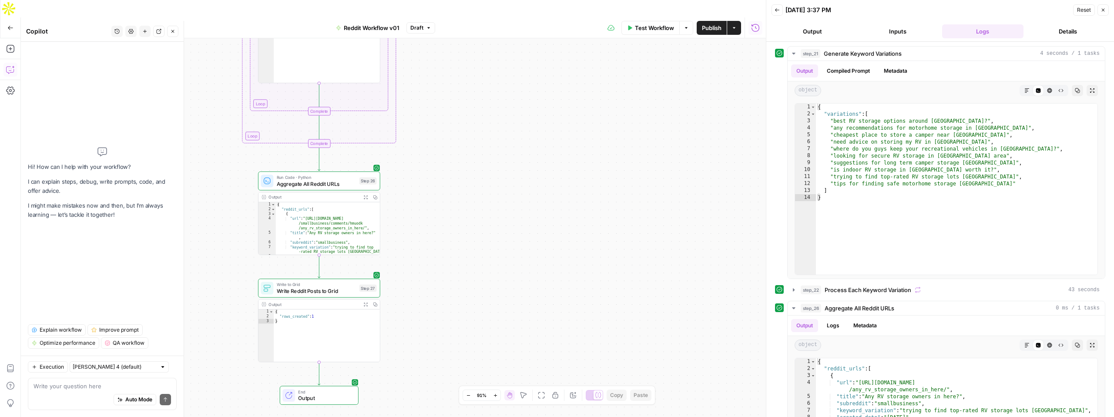 Image resolution: width=1114 pixels, height=417 pixels. Describe the element at coordinates (1068, 31) in the screenshot. I see `button: Details` at that location.